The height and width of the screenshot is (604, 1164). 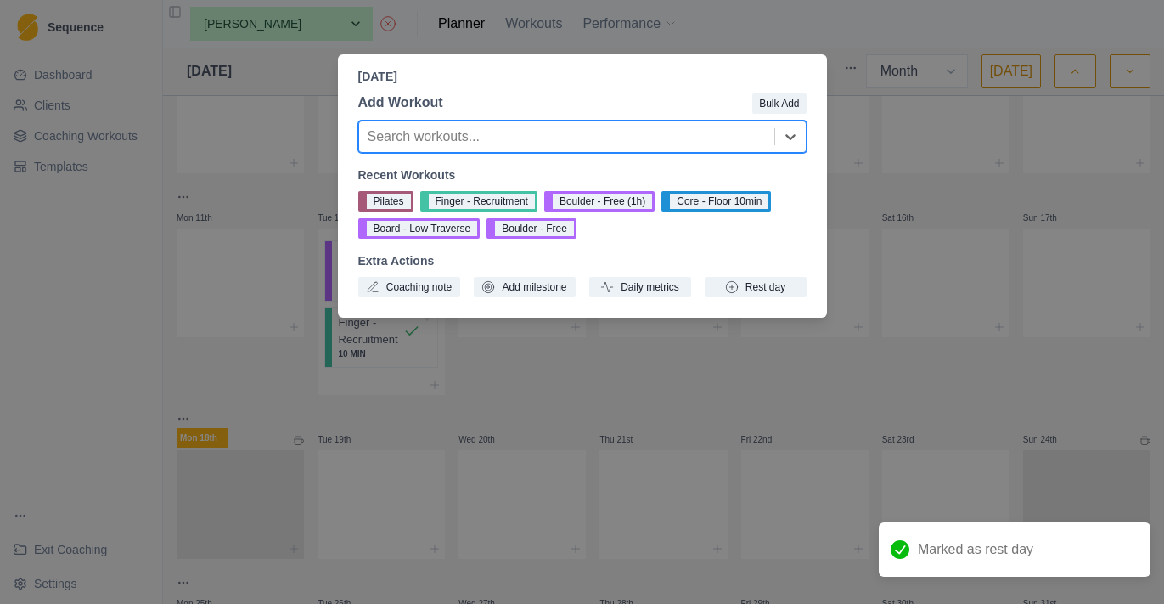 I want to click on div: Marked as rest day, so click(x=1014, y=549).